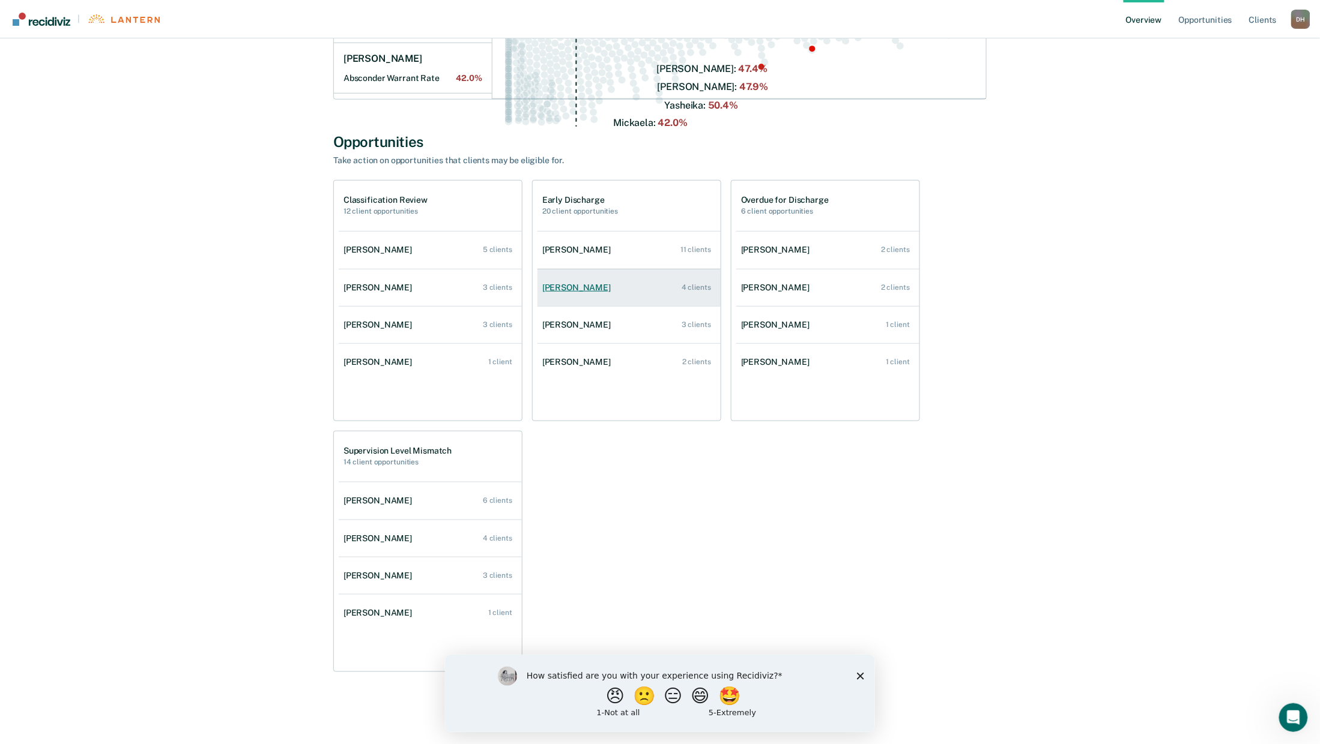 This screenshot has width=1320, height=744. Describe the element at coordinates (41, 19) in the screenshot. I see `img: Recidiviz` at that location.